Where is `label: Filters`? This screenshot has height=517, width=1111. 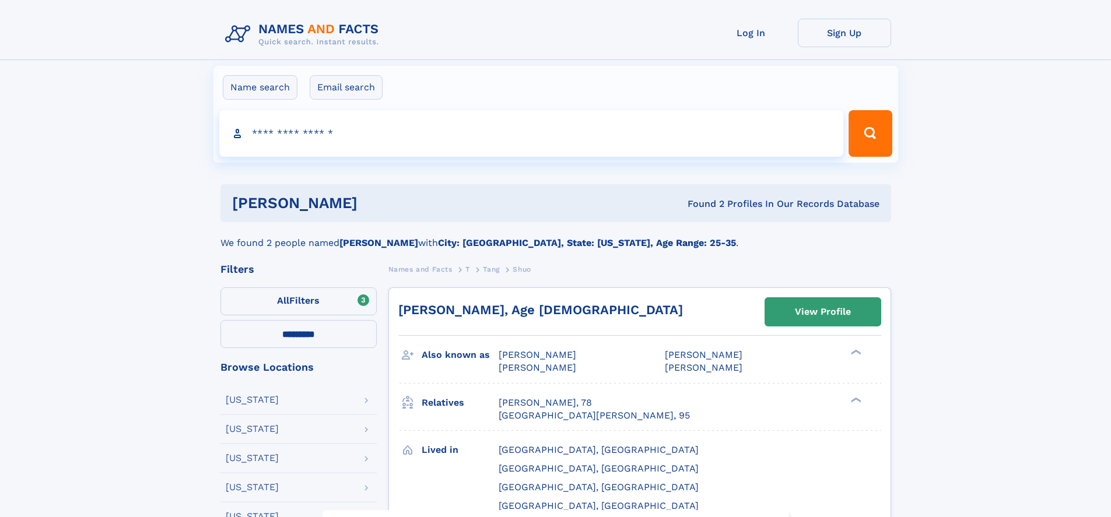 label: Filters is located at coordinates (299, 302).